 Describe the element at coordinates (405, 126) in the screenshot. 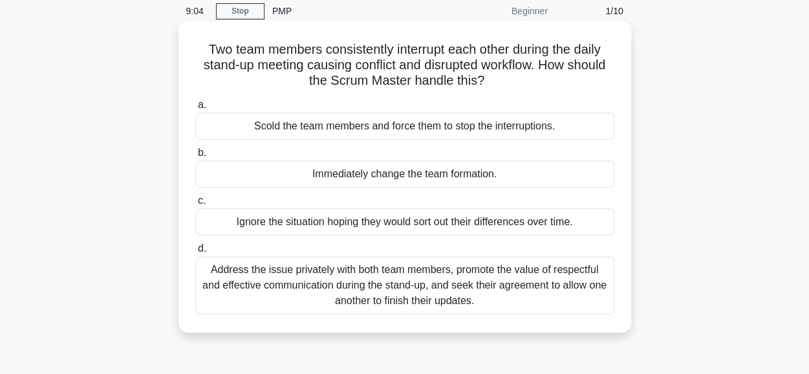

I see `div: Scold the team members and force them to stop the interruptions.` at that location.